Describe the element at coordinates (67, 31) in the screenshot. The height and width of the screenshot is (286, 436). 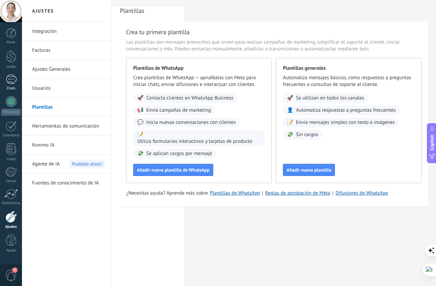
I see `li: Integración` at that location.